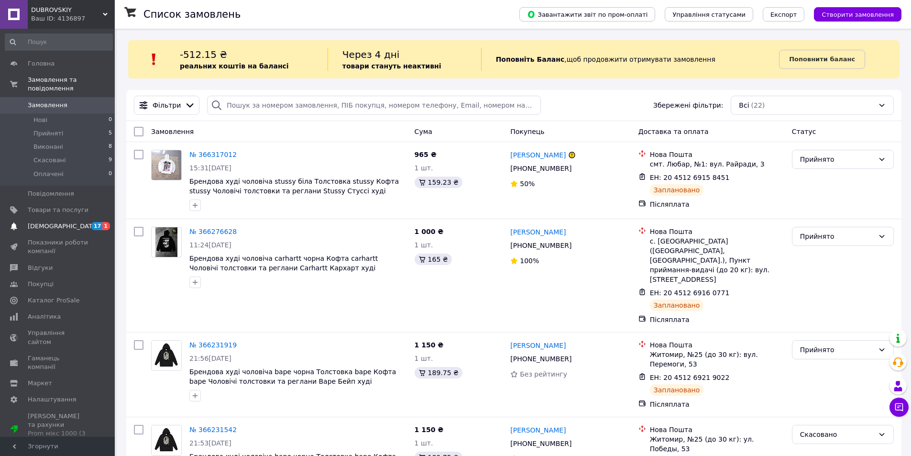 This screenshot has height=456, width=911. Describe the element at coordinates (213, 345) in the screenshot. I see `a: № 366231919` at that location.